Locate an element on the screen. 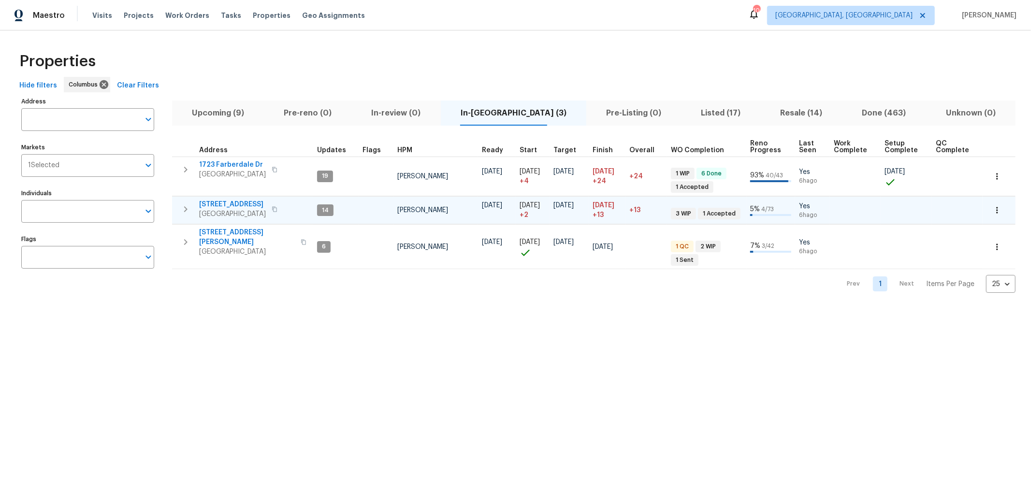  span: Listed (17) is located at coordinates (721, 113).